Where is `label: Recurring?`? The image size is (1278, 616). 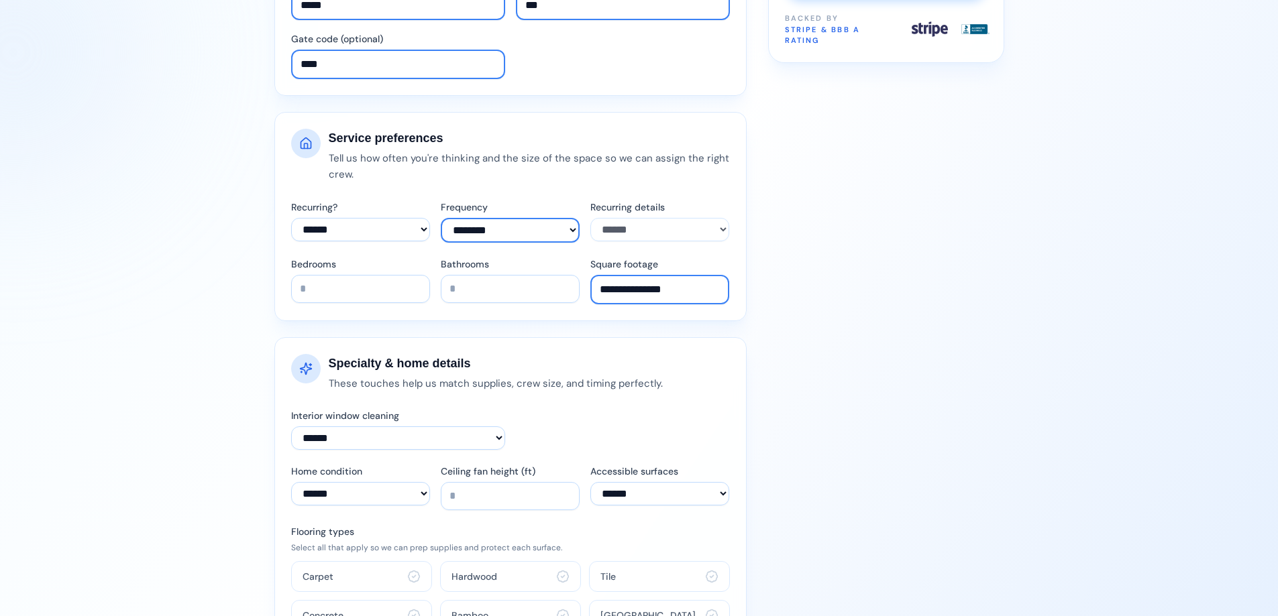
label: Recurring? is located at coordinates (314, 207).